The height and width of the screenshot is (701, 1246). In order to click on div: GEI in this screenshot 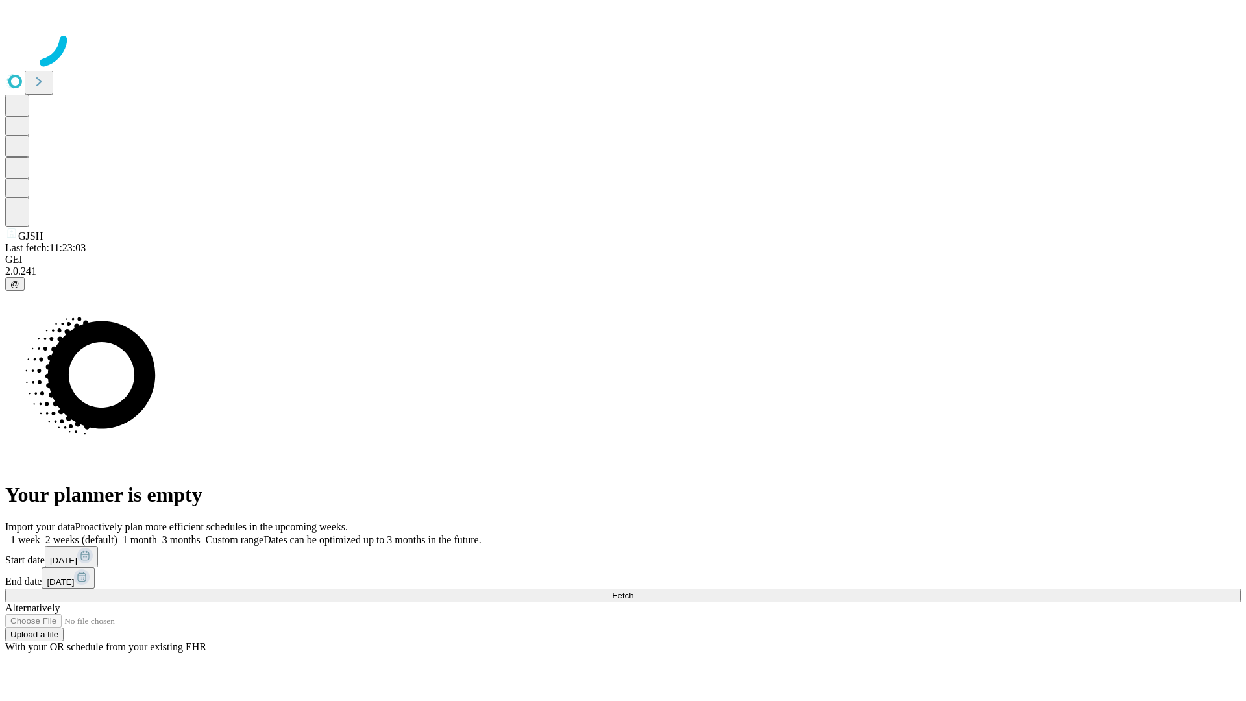, I will do `click(623, 260)`.